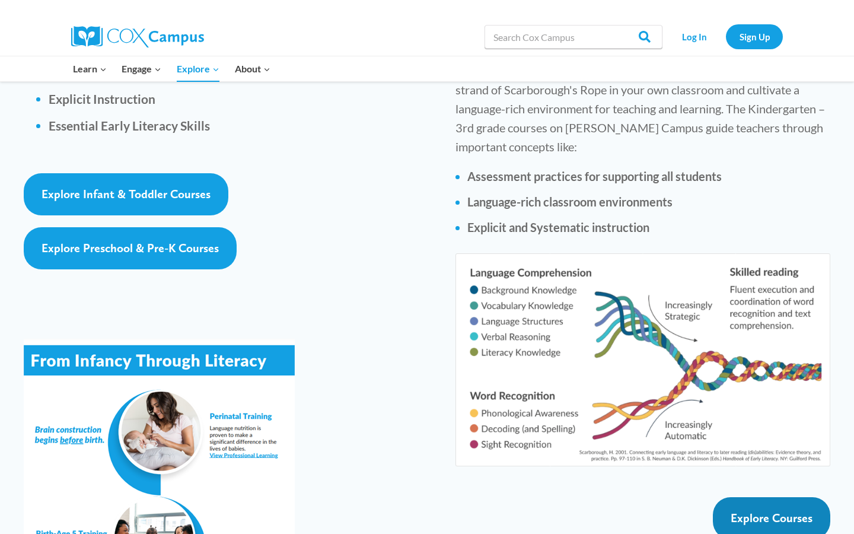 The image size is (854, 534). I want to click on input: Search Cox Campus, so click(574, 37).